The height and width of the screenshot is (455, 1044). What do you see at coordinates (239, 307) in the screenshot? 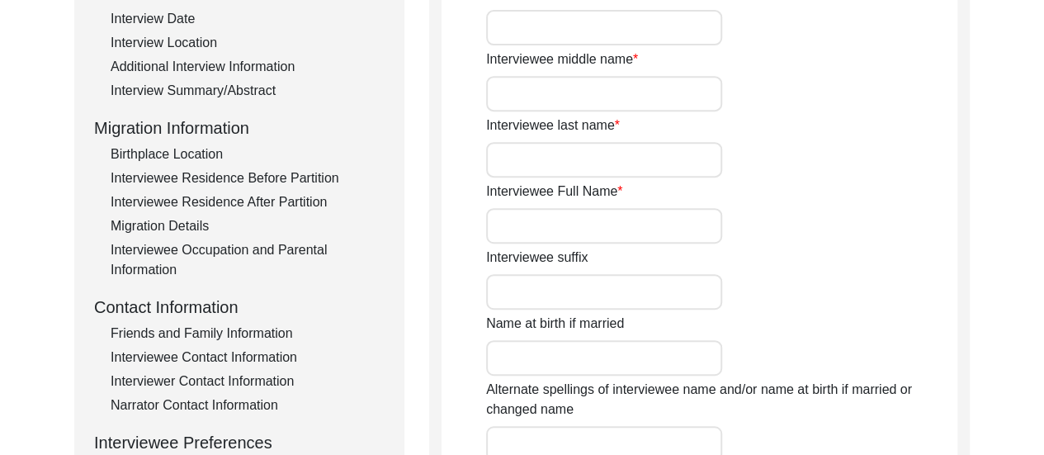
I see `div: Contact Information` at bounding box center [239, 307].